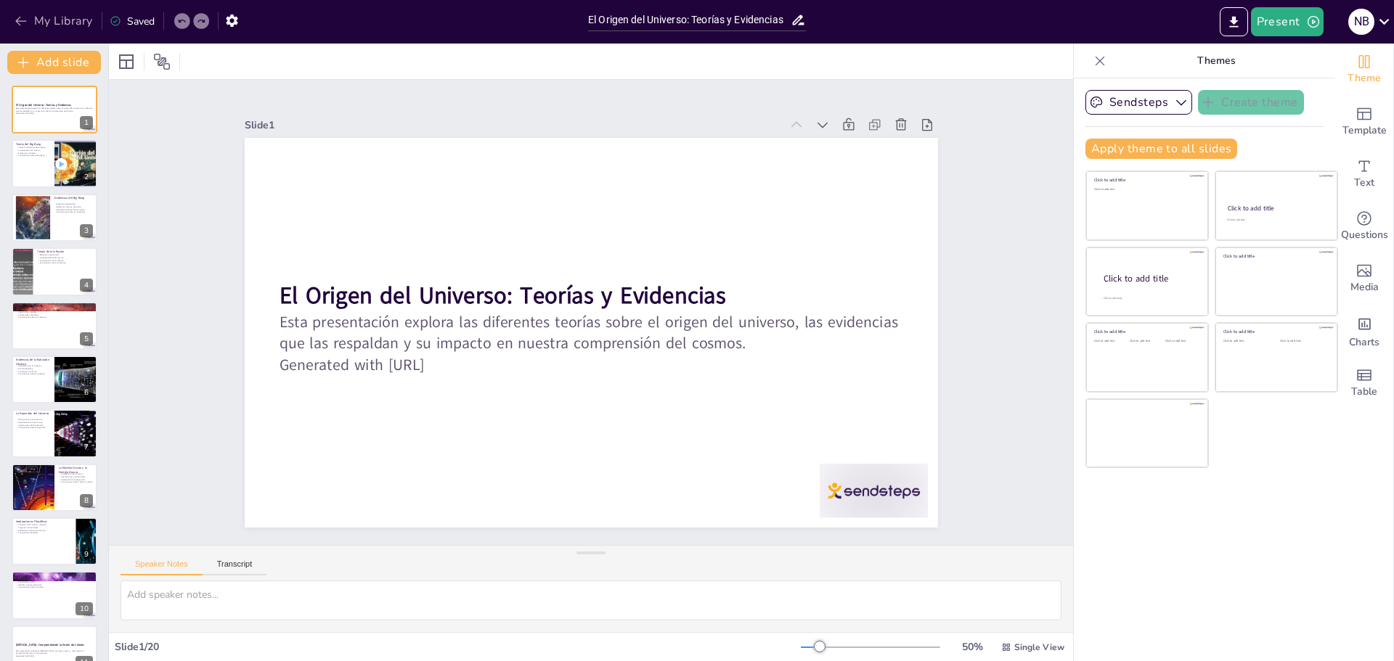 This screenshot has height=661, width=1394. What do you see at coordinates (33, 415) in the screenshot?
I see `p: La Expansión del Universo` at bounding box center [33, 415].